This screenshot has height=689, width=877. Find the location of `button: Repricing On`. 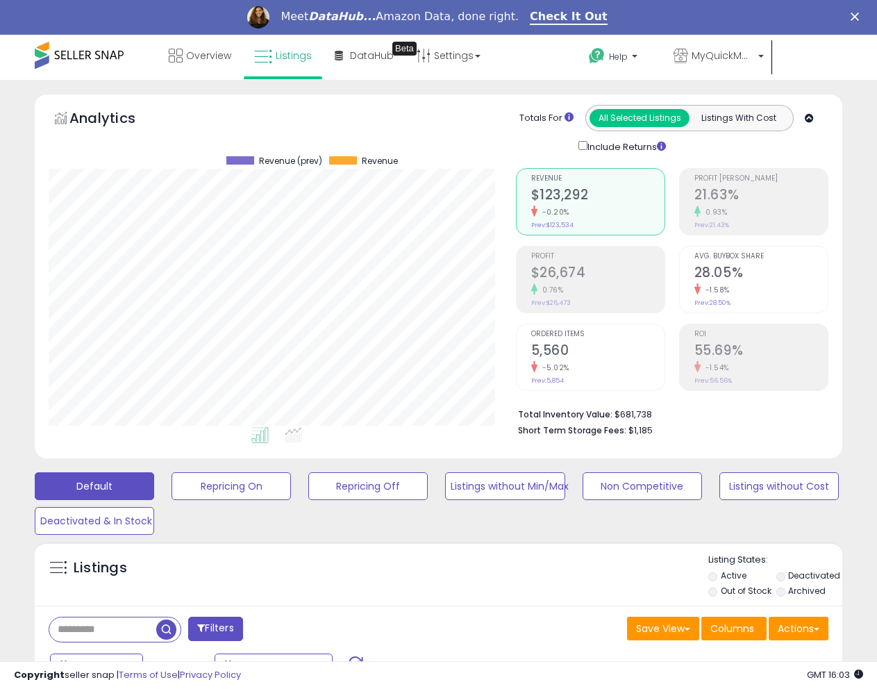

button: Repricing On is located at coordinates (231, 486).